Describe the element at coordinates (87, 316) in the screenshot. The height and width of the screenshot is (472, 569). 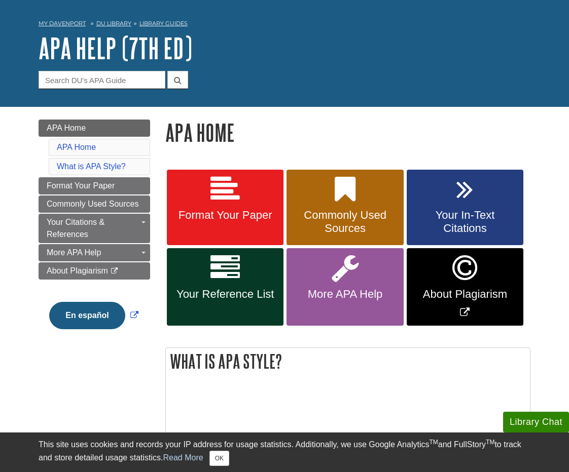
I see `button: En español` at that location.